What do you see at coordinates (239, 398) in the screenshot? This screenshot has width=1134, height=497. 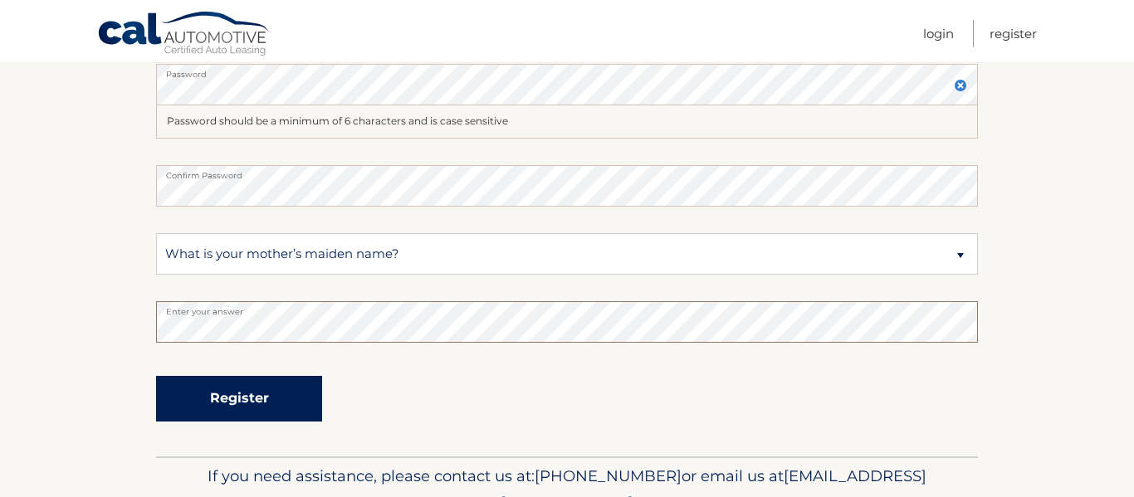 I see `button: Register` at bounding box center [239, 398].